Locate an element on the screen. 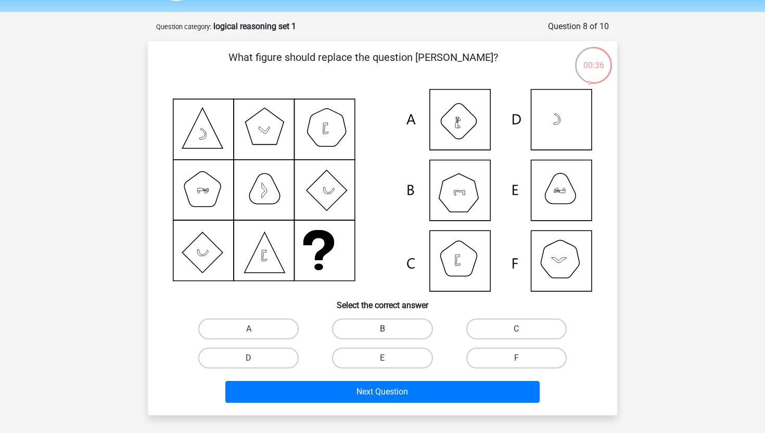 The width and height of the screenshot is (765, 433). small: Question category: is located at coordinates (184, 27).